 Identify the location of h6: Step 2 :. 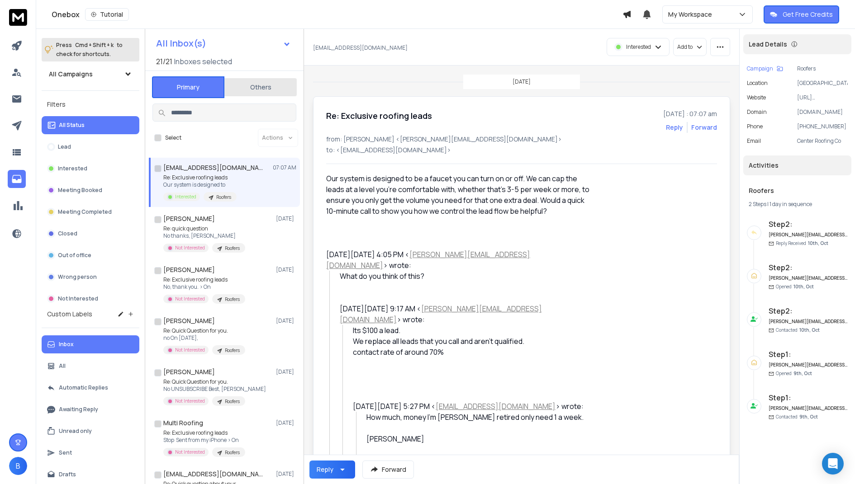
(808, 224).